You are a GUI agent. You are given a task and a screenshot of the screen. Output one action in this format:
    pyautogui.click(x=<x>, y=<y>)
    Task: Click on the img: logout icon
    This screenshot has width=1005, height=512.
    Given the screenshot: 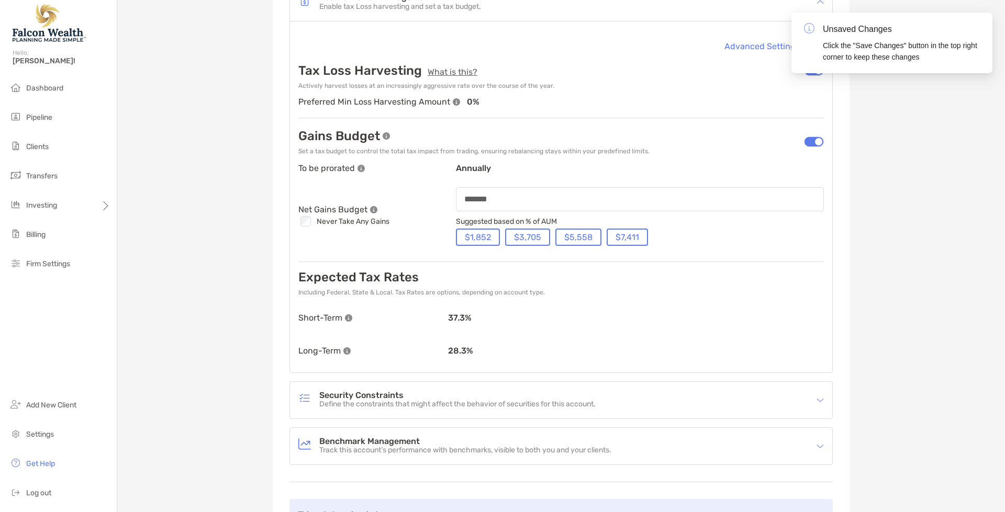 What is the action you would take?
    pyautogui.click(x=16, y=492)
    